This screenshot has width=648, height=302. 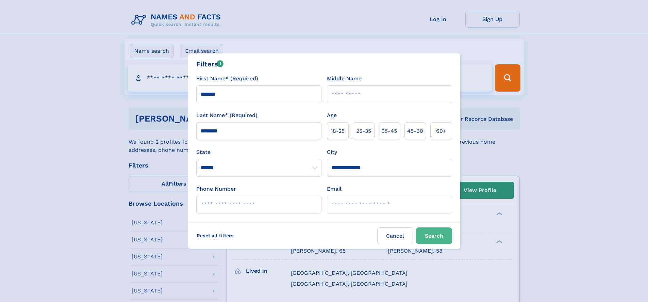 What do you see at coordinates (227, 79) in the screenshot?
I see `label: First Name* (Required)` at bounding box center [227, 79].